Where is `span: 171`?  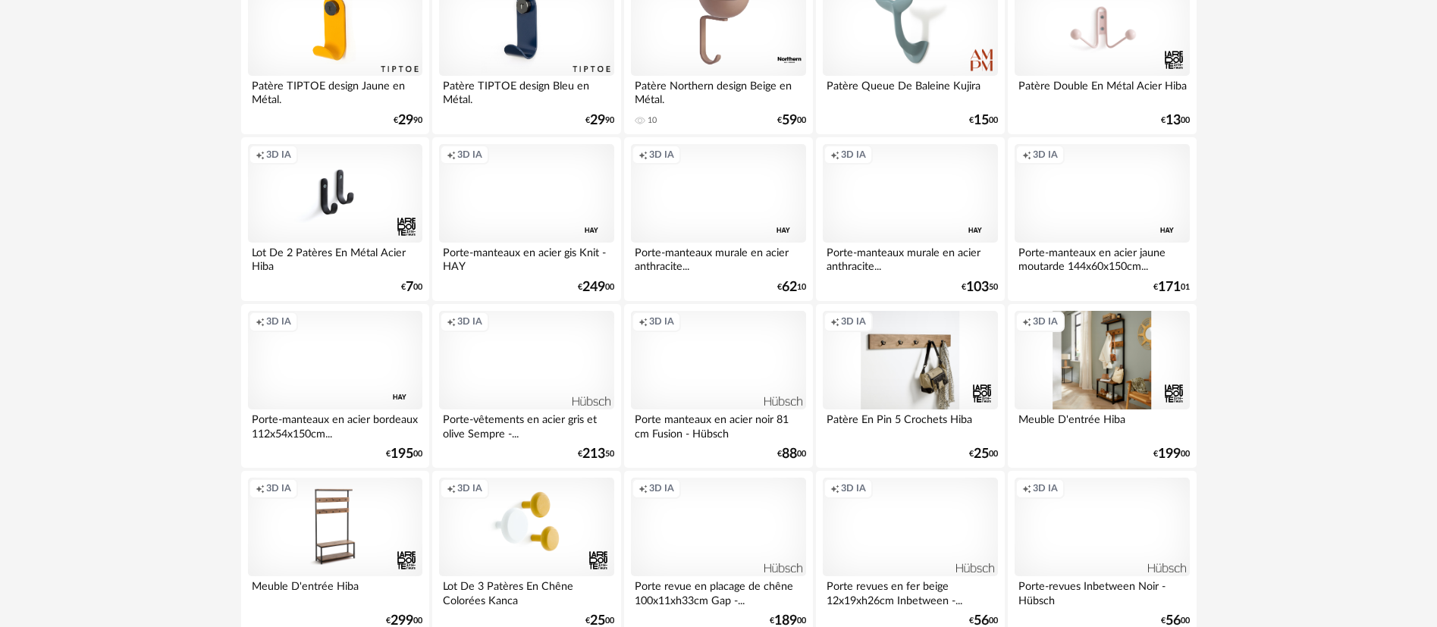
span: 171 is located at coordinates (1170, 287).